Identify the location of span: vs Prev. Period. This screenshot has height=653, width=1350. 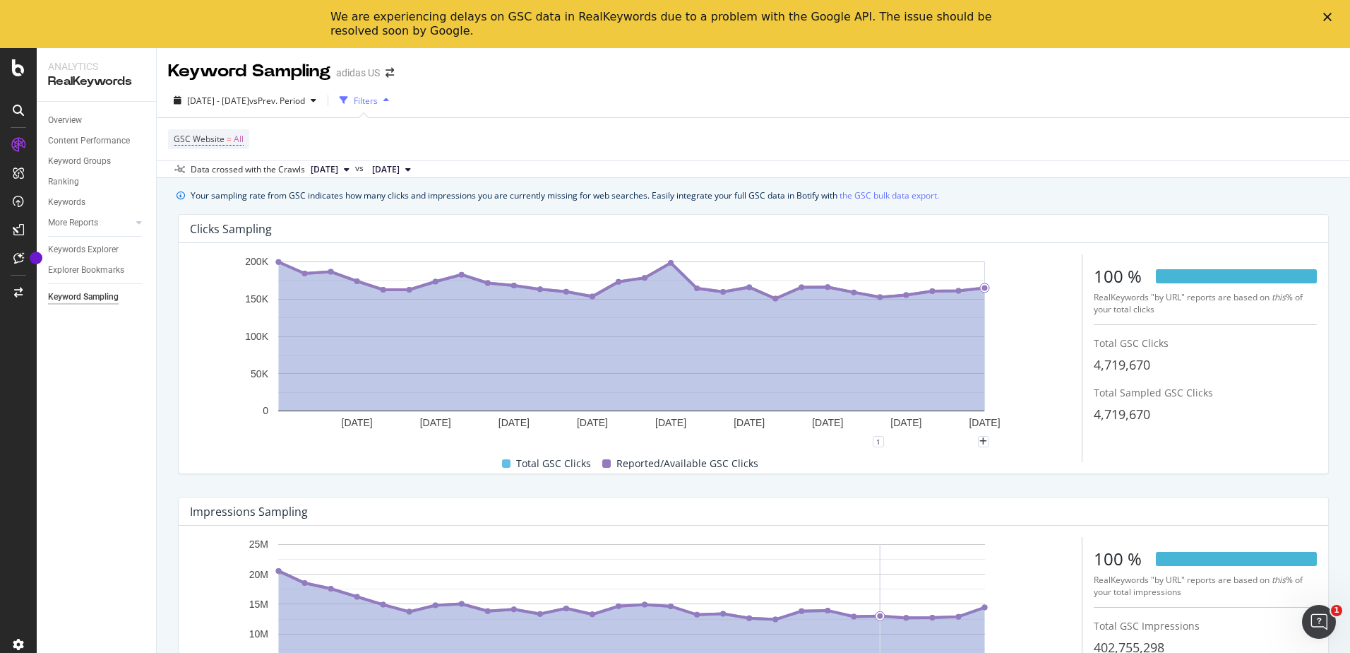
(277, 100).